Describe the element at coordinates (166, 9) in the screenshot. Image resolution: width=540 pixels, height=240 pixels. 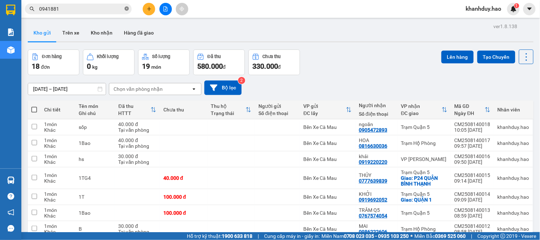
I see `span: file-add` at that location.